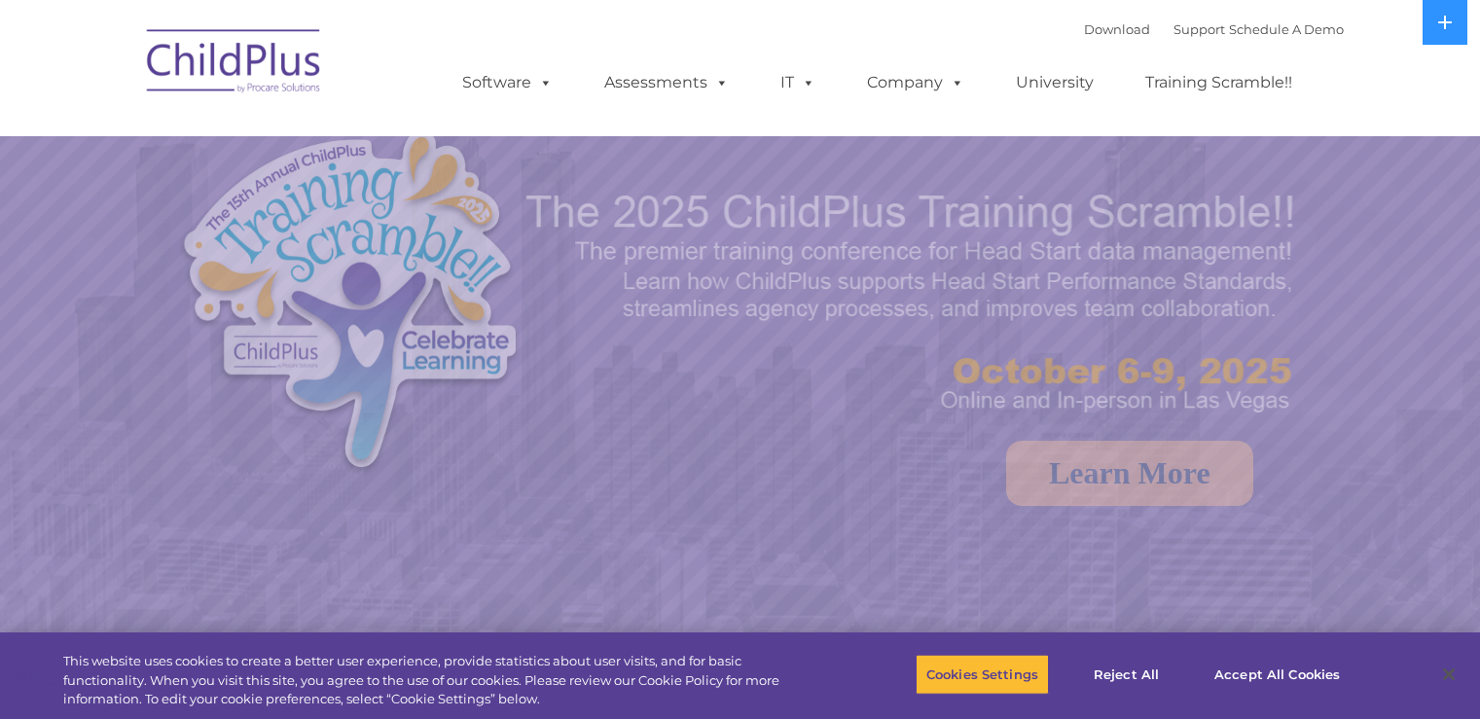  I want to click on a: Schedule A Demo, so click(1286, 29).